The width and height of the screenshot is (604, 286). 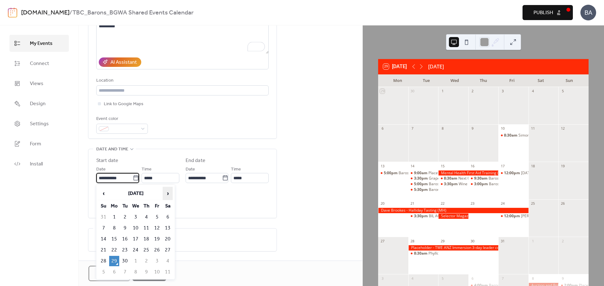 What do you see at coordinates (39, 124) in the screenshot?
I see `span: Settings` at bounding box center [39, 124].